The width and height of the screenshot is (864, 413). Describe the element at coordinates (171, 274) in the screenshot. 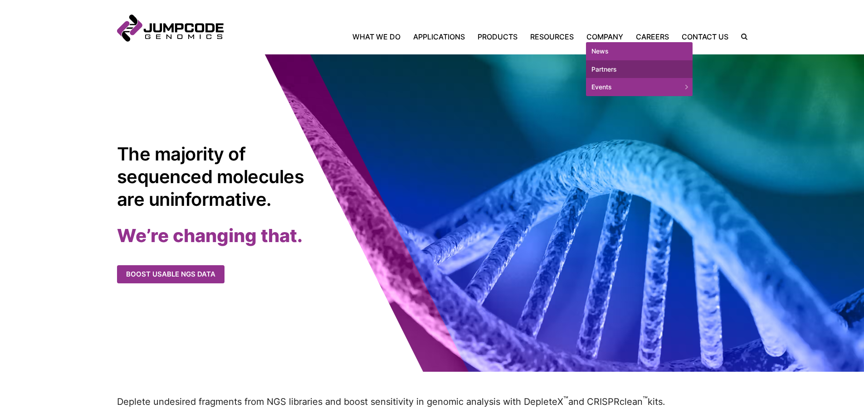

I see `a: Boost usable NGS data` at that location.